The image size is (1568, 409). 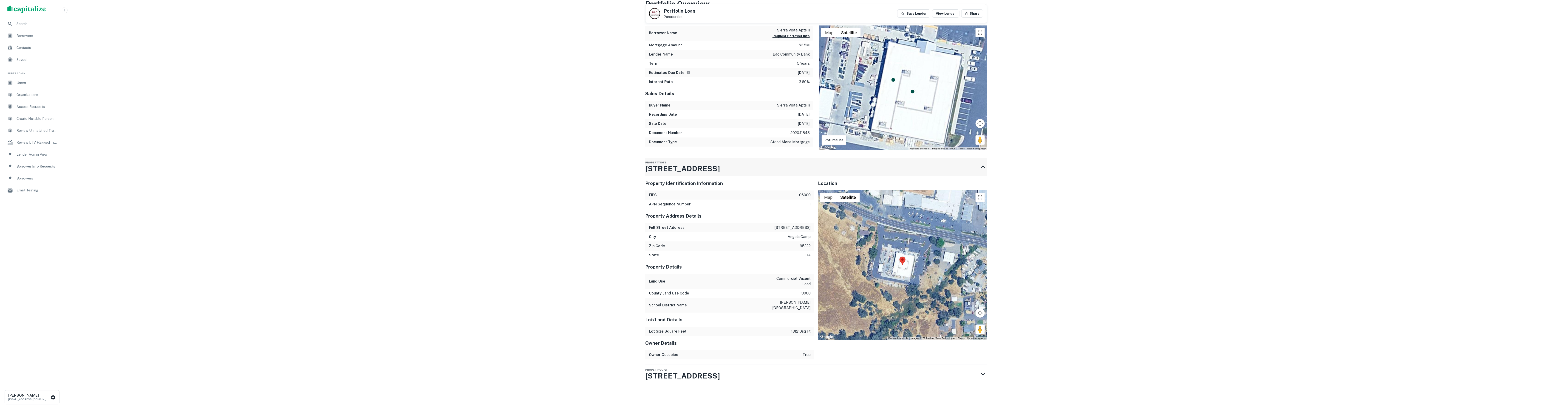 I want to click on p: 3.60%, so click(x=804, y=82).